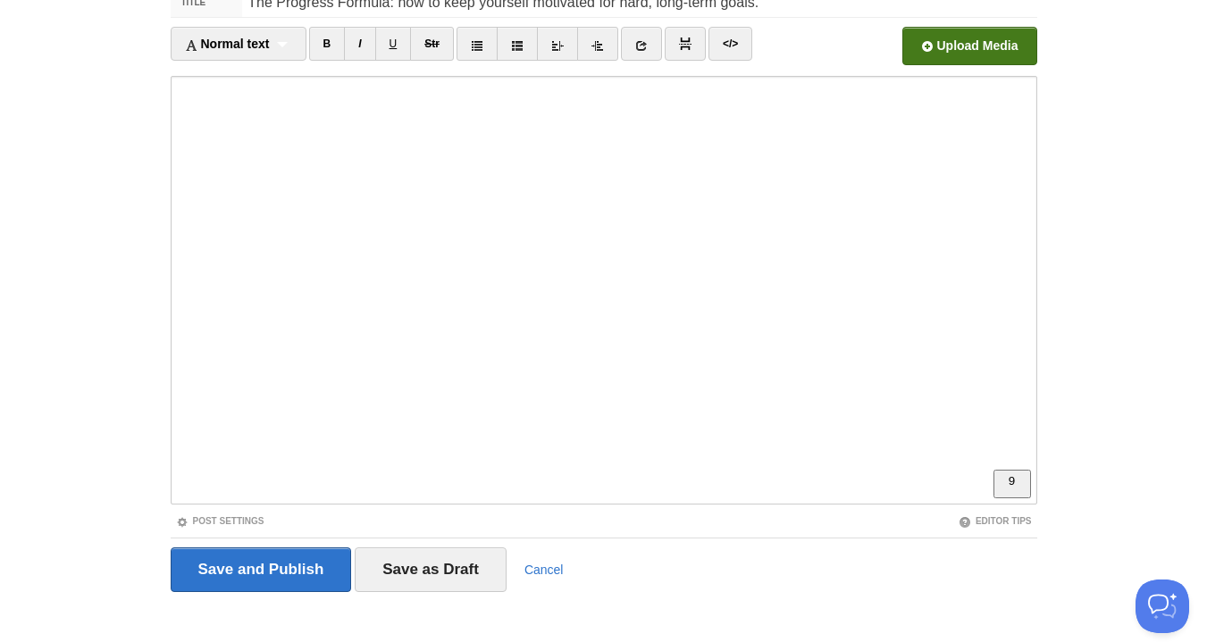 The width and height of the screenshot is (1207, 642). I want to click on input: Save and Publish, so click(261, 570).